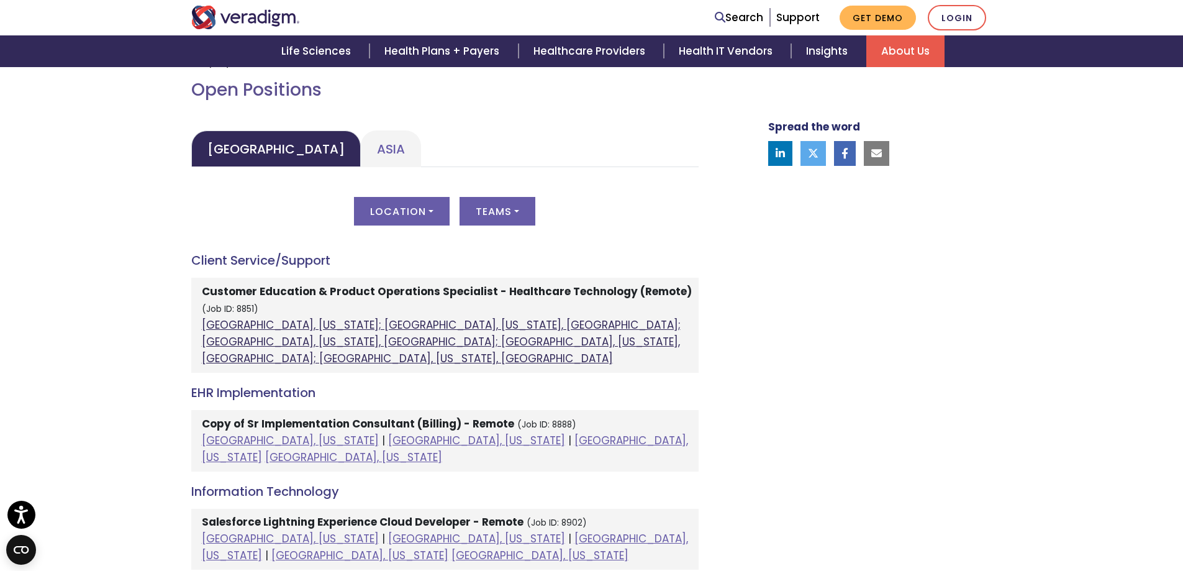  I want to click on a: Search, so click(739, 17).